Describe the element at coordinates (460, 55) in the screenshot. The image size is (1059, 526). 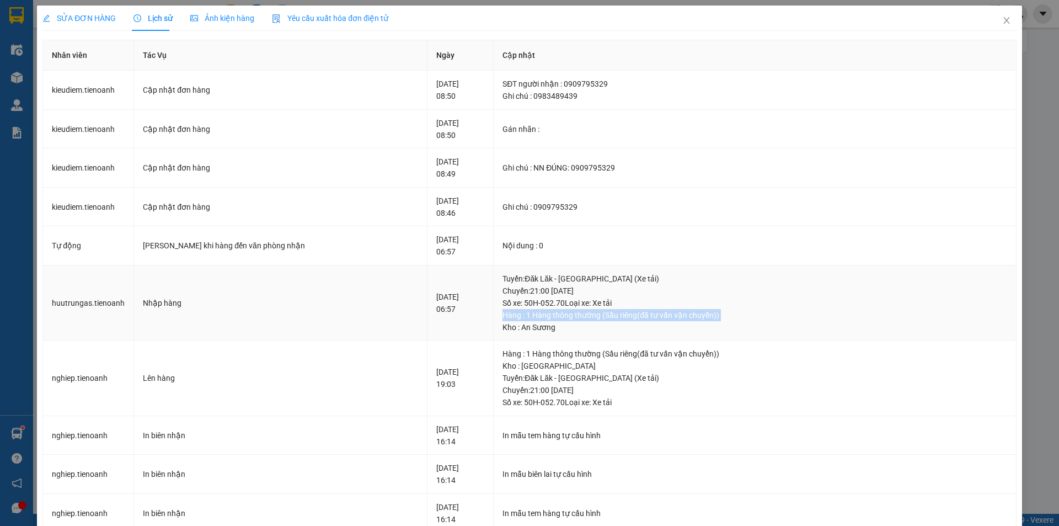
I see `th: Ngày` at that location.